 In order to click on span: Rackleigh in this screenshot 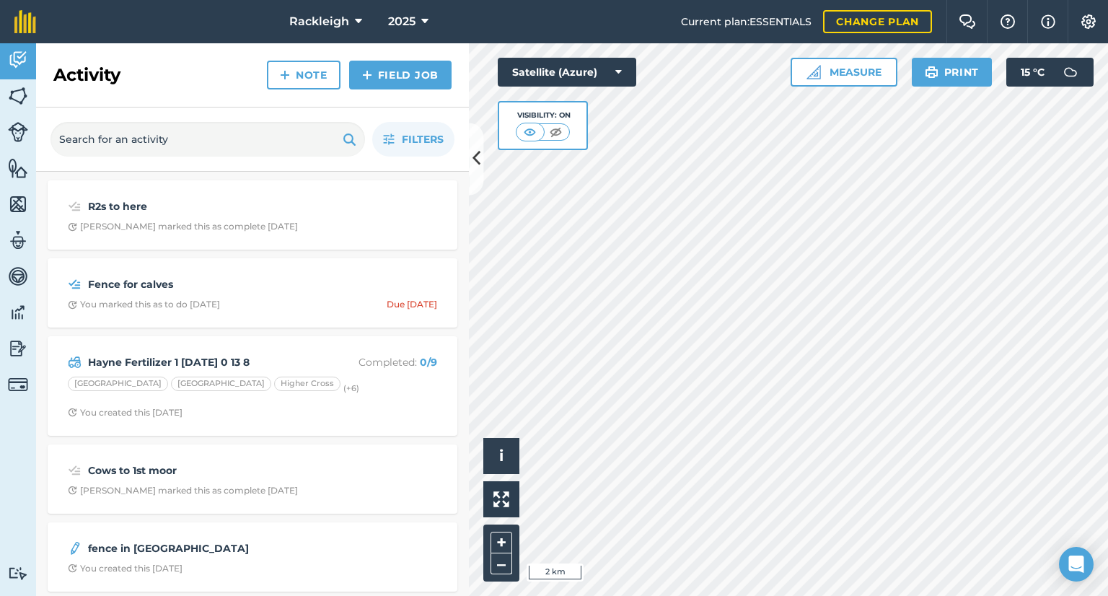, I will do `click(319, 22)`.